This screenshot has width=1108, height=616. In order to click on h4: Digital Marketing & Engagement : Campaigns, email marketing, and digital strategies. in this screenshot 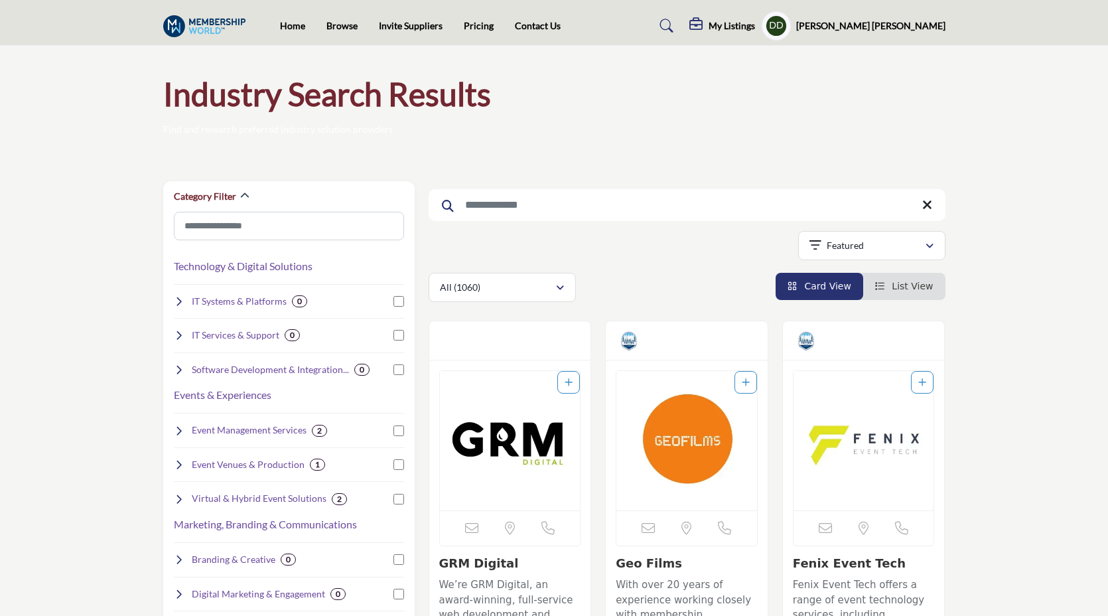, I will do `click(258, 594)`.